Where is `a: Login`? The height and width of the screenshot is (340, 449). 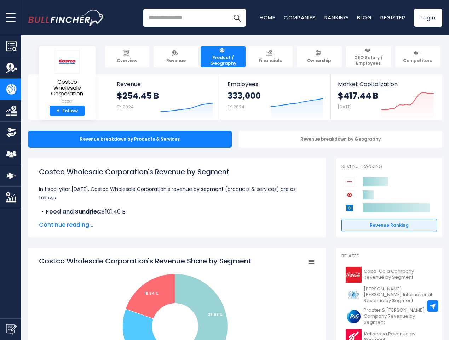
a: Login is located at coordinates (429, 18).